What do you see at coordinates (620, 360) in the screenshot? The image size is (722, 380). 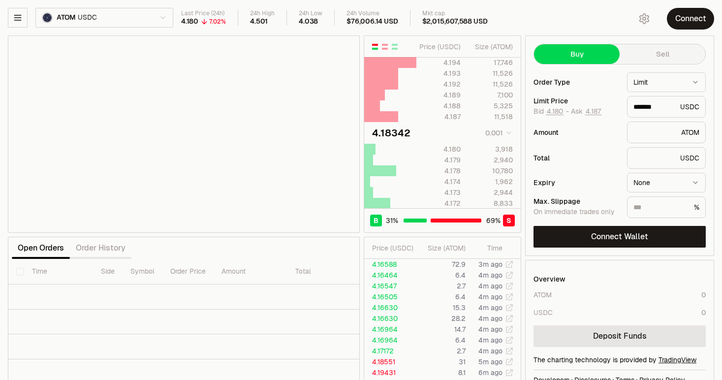 I see `div: The charting technology is provided by` at bounding box center [620, 360].